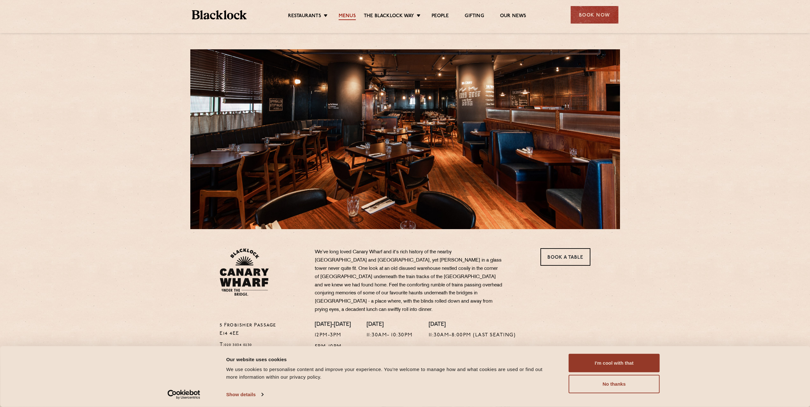 Image resolution: width=810 pixels, height=407 pixels. What do you see at coordinates (347, 17) in the screenshot?
I see `a: Menus` at bounding box center [347, 17].